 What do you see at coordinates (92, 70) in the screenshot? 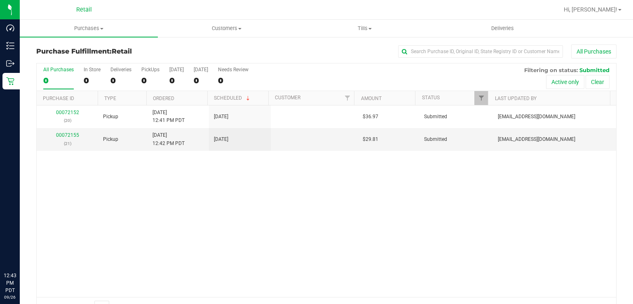
I see `div: In Store` at bounding box center [92, 70].